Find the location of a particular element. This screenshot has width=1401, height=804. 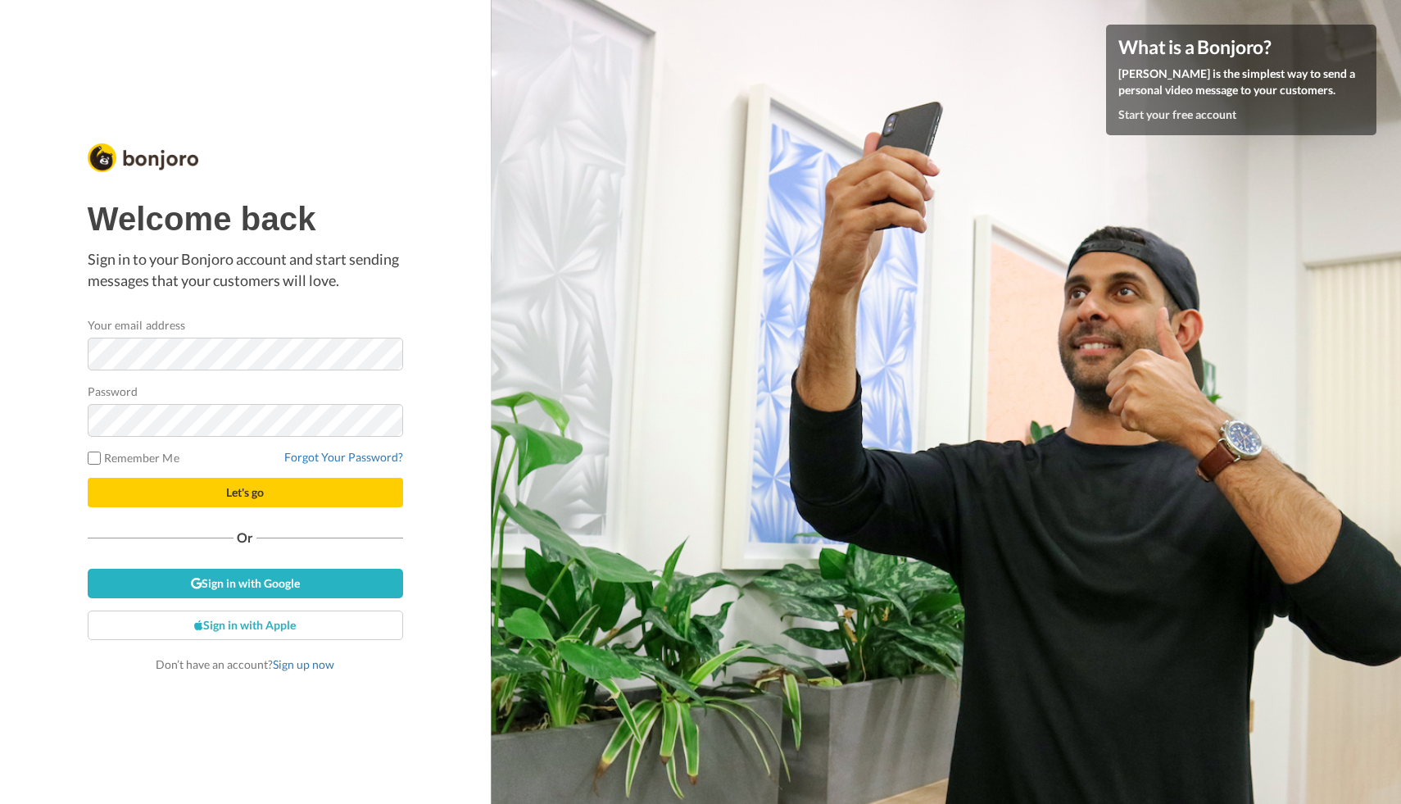

a: Sign in with Google is located at coordinates (245, 583).